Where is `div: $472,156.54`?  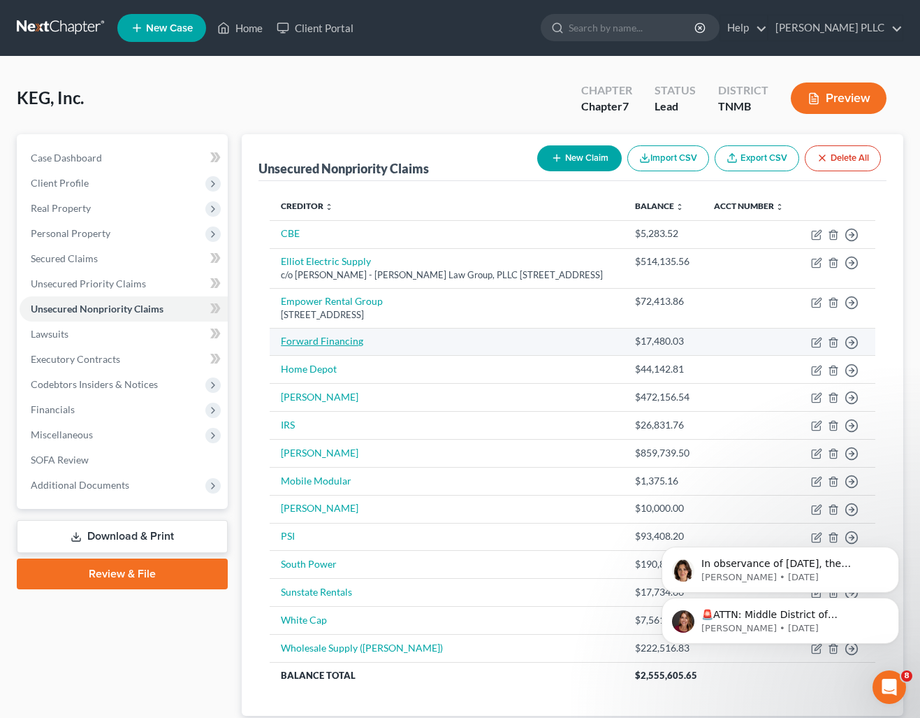
div: $472,156.54 is located at coordinates (663, 397).